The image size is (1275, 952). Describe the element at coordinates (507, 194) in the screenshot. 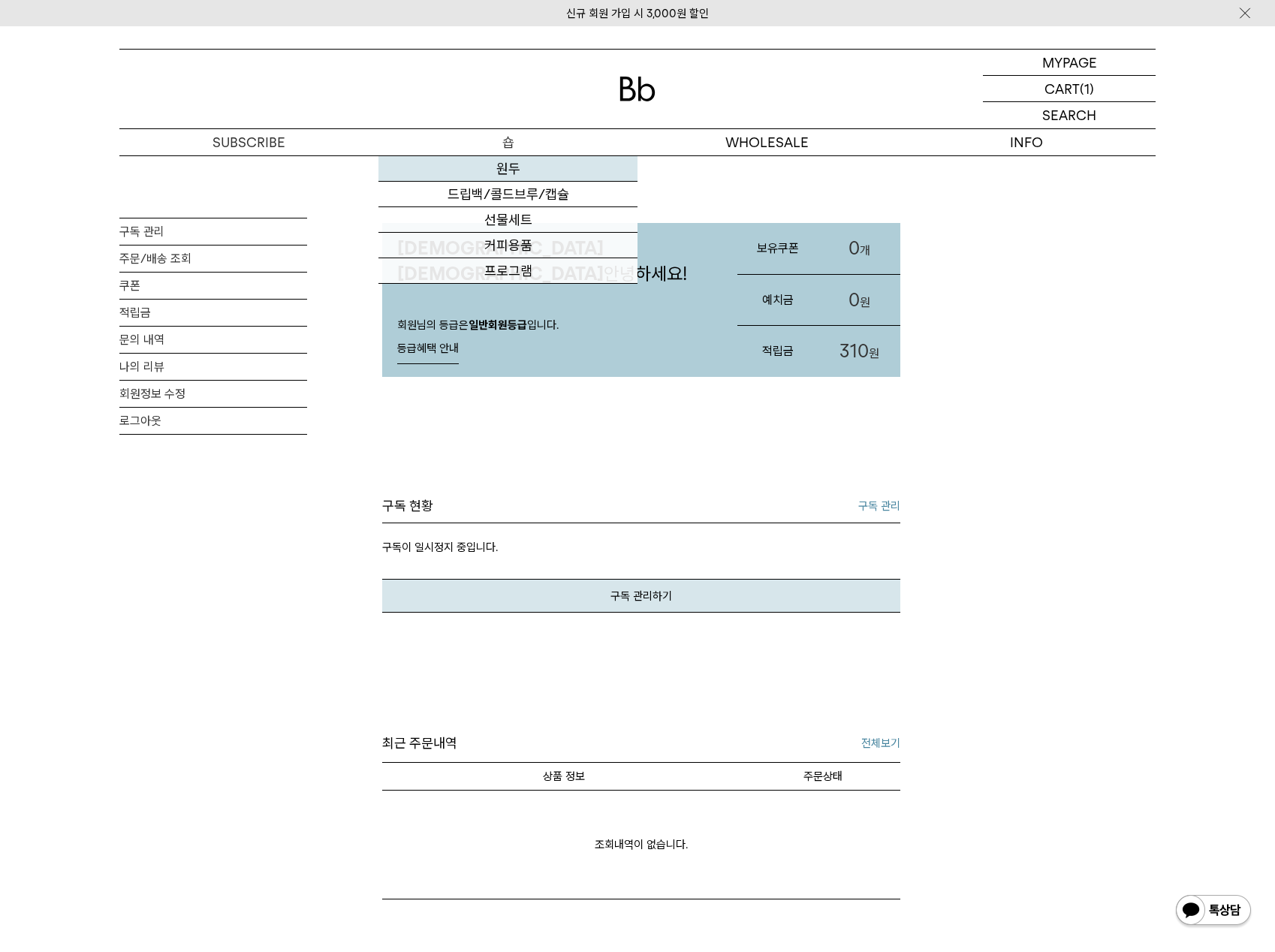

I see `a: 드립백/콜드브루/캡슐` at that location.